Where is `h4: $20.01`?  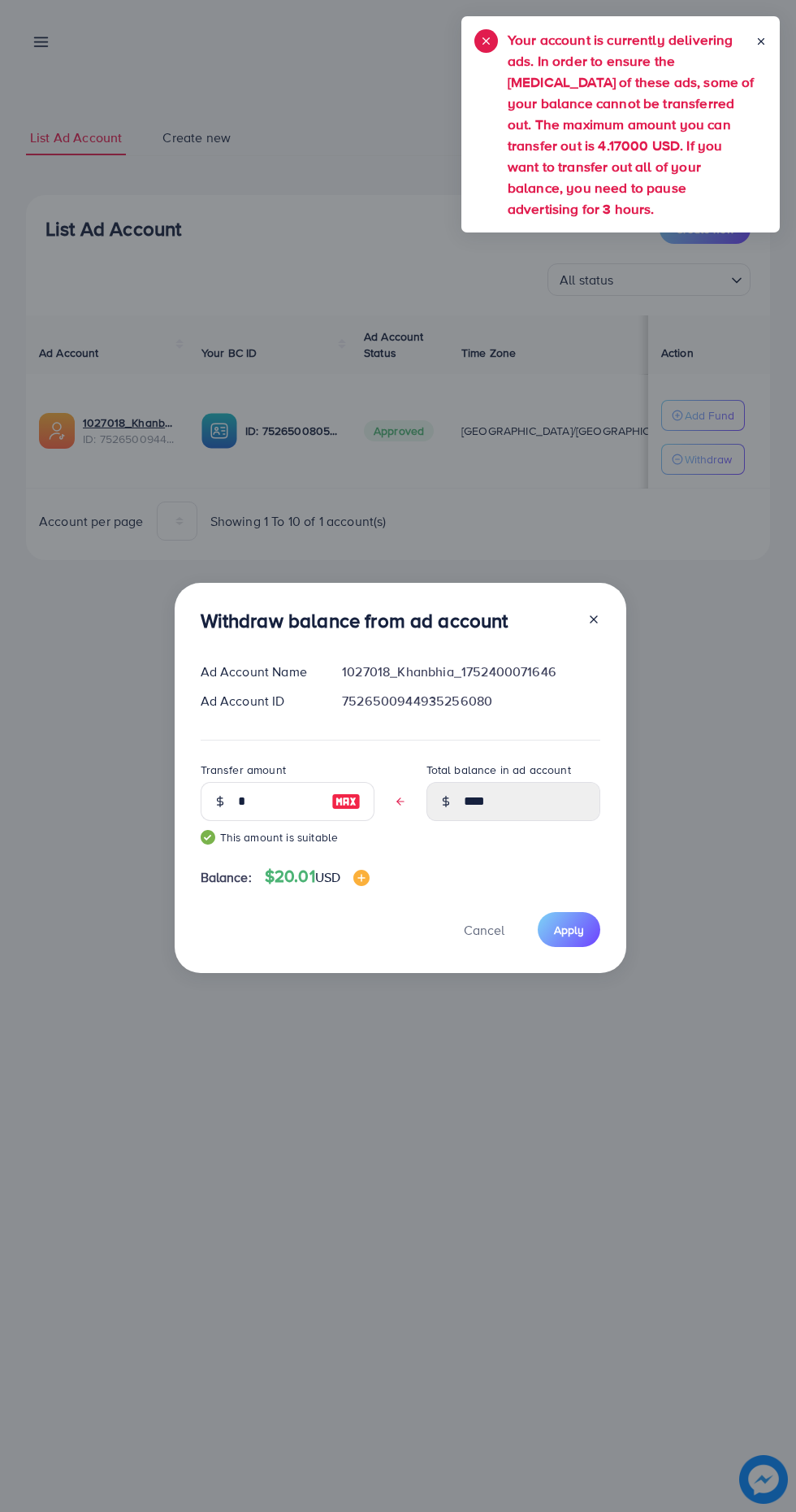
h4: $20.01 is located at coordinates (317, 876).